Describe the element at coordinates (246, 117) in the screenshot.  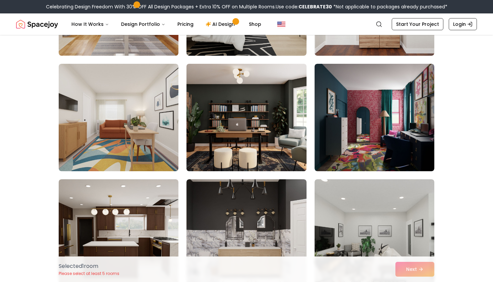
I see `img: Room room-35` at that location.